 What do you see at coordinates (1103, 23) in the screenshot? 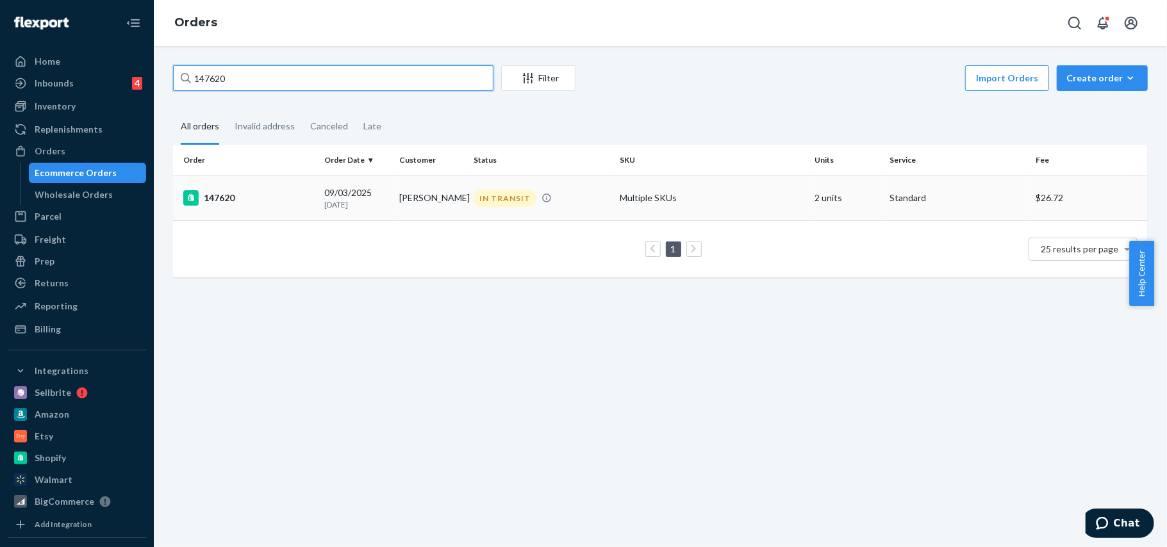
I see `button: Open notifications` at bounding box center [1103, 23].